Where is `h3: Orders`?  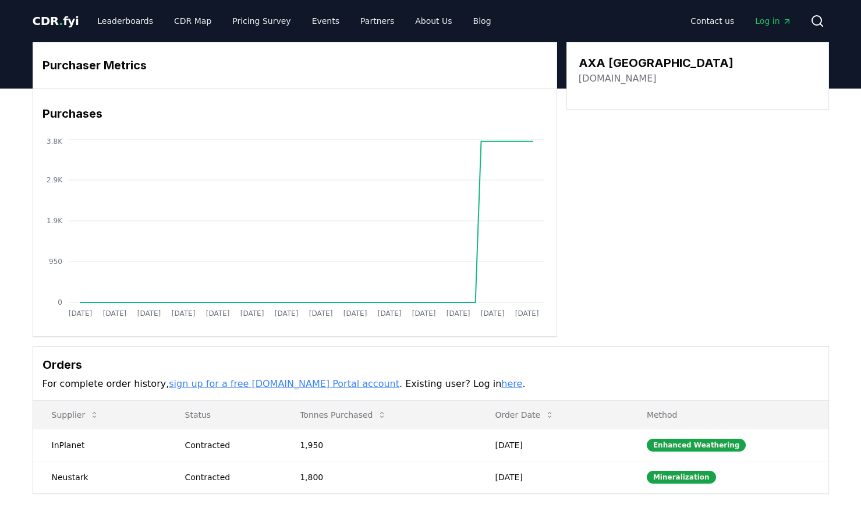 h3: Orders is located at coordinates (431, 365).